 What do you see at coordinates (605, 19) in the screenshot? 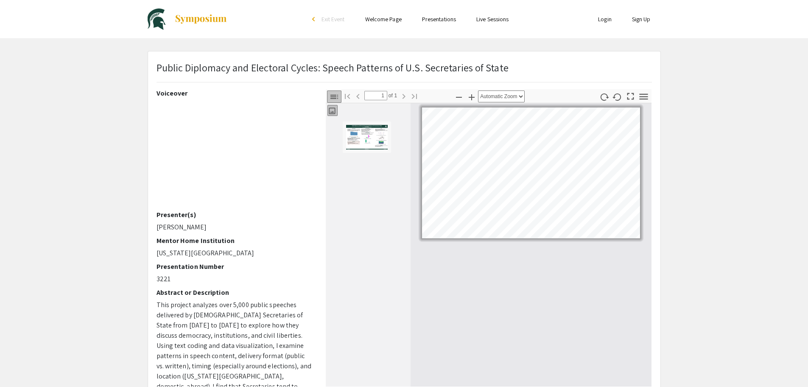
I see `a: Login` at bounding box center [605, 19].